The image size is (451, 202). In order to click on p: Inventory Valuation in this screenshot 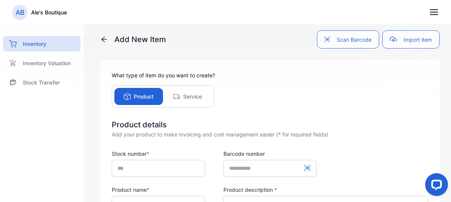, I will do `click(47, 63)`.